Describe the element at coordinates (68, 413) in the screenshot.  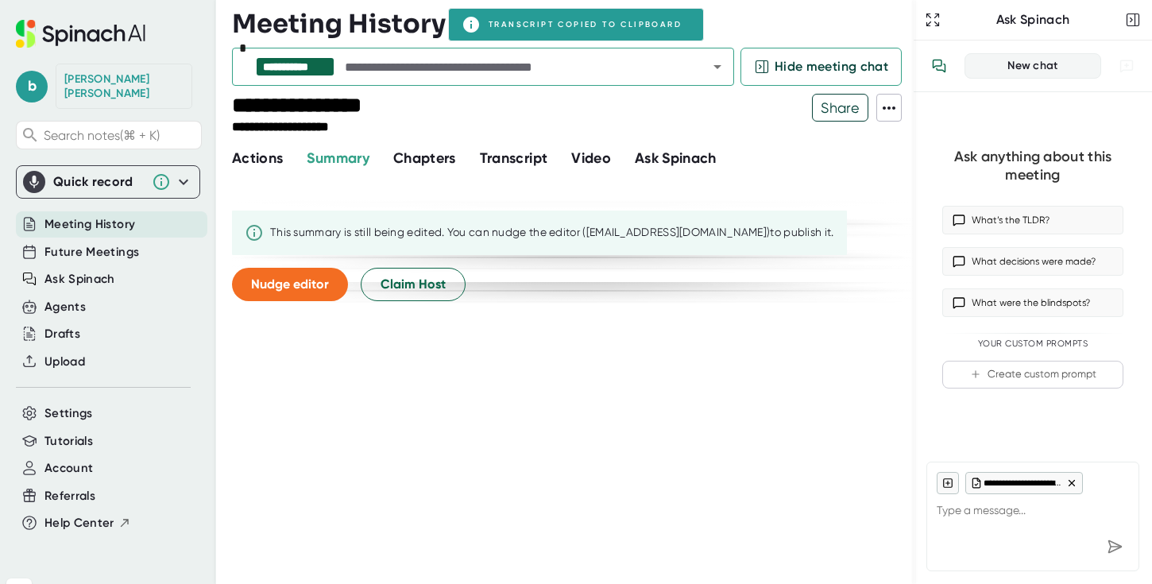
I see `span: Settings` at that location.